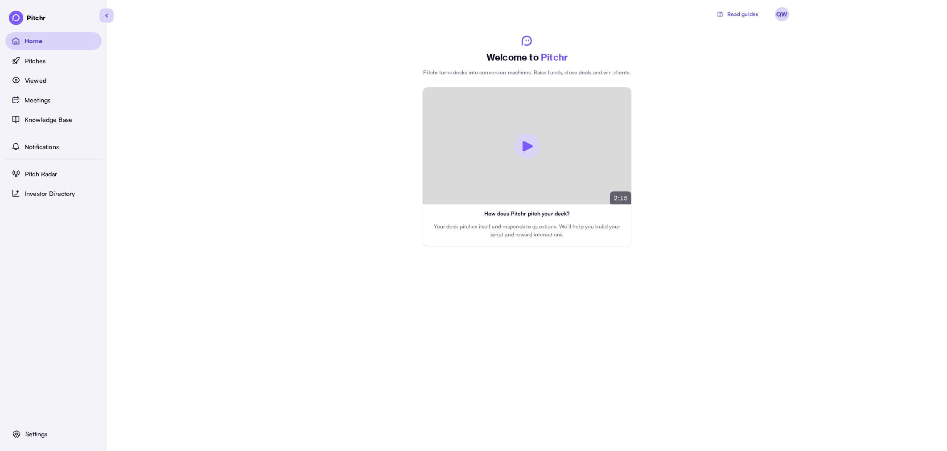 This screenshot has height=451, width=947. What do you see at coordinates (53, 100) in the screenshot?
I see `a: MeetingsMeetings` at bounding box center [53, 100].